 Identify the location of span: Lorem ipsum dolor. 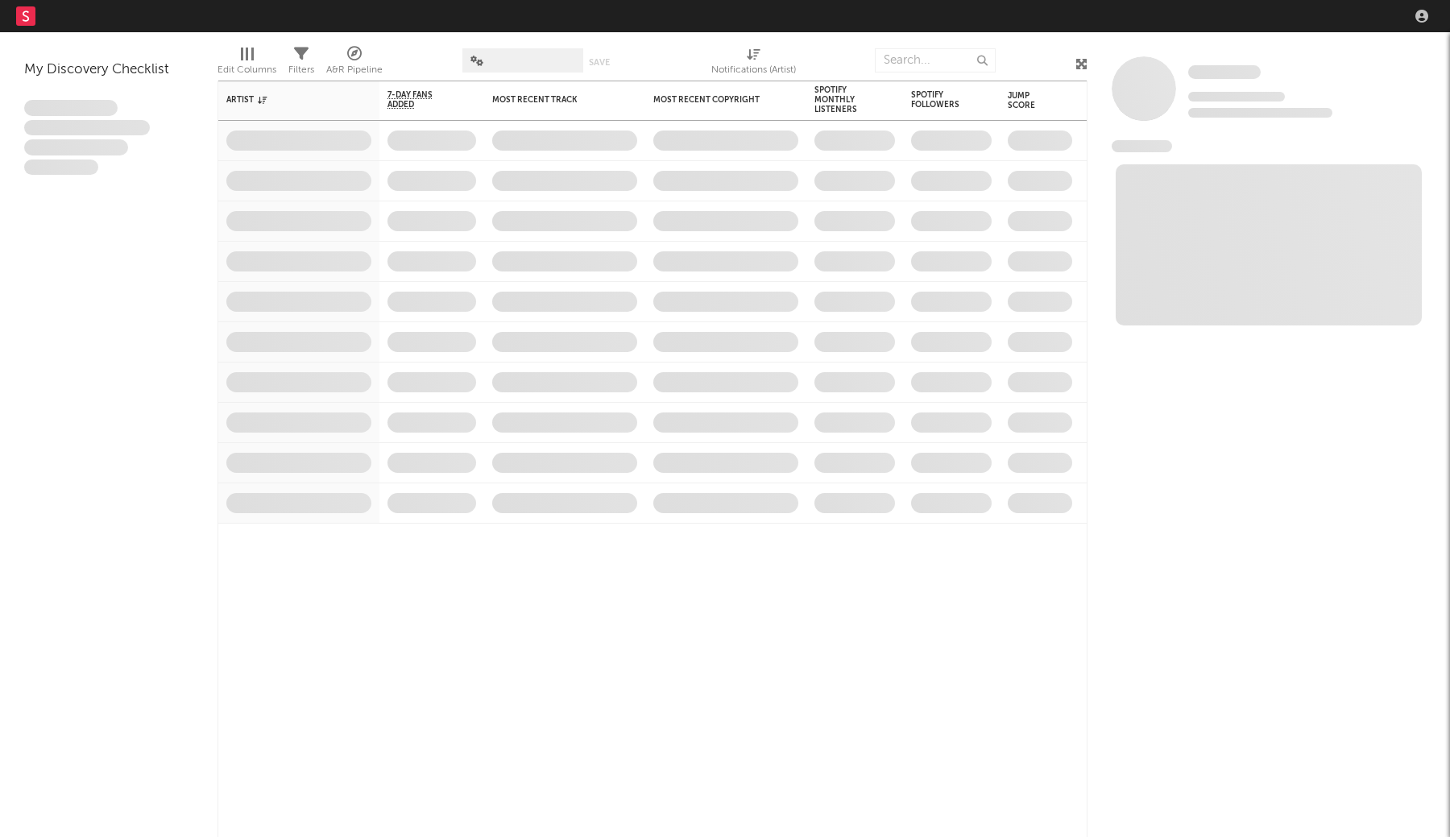
(71, 108).